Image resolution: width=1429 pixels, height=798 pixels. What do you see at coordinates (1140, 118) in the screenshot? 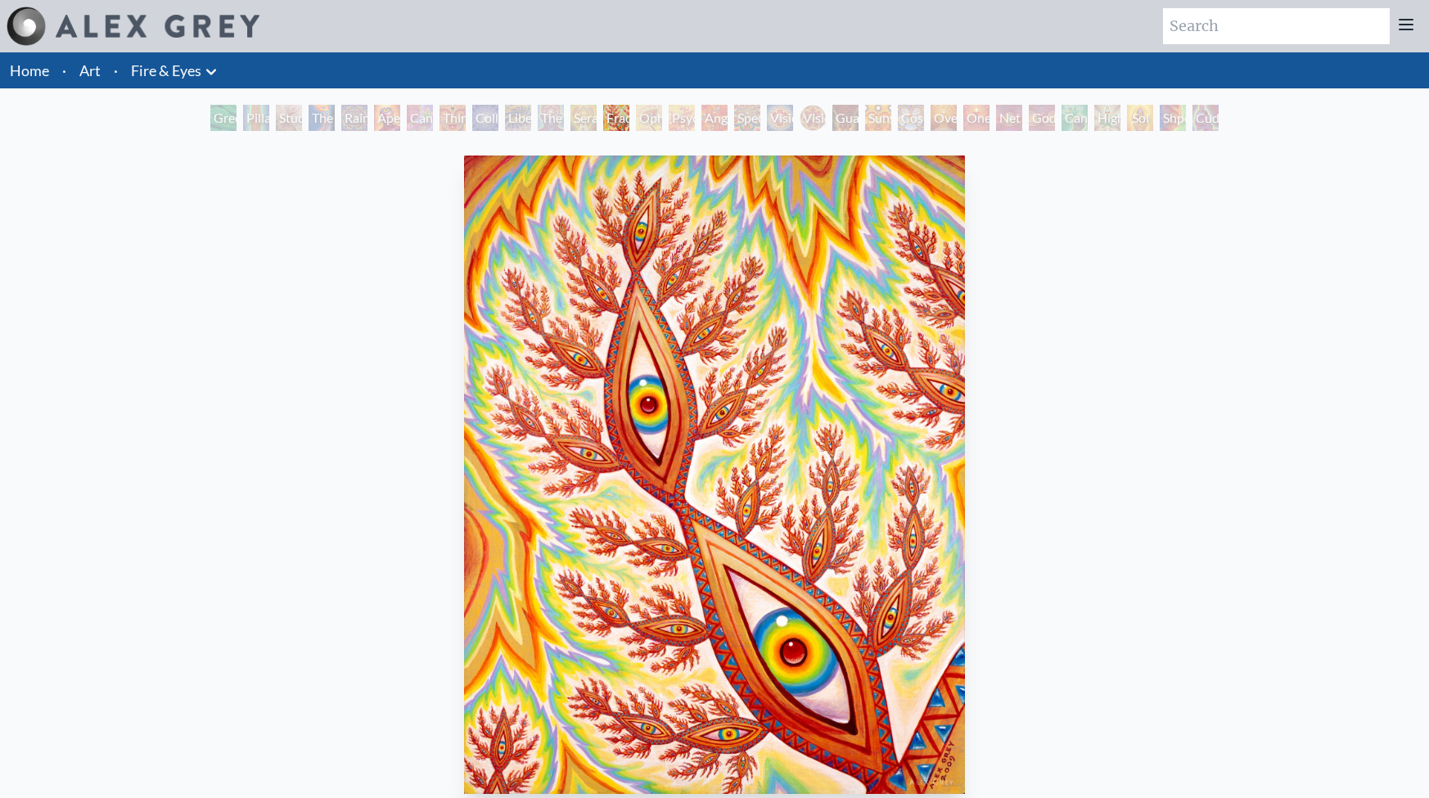
I see `div: Sol Invictus` at bounding box center [1140, 118].